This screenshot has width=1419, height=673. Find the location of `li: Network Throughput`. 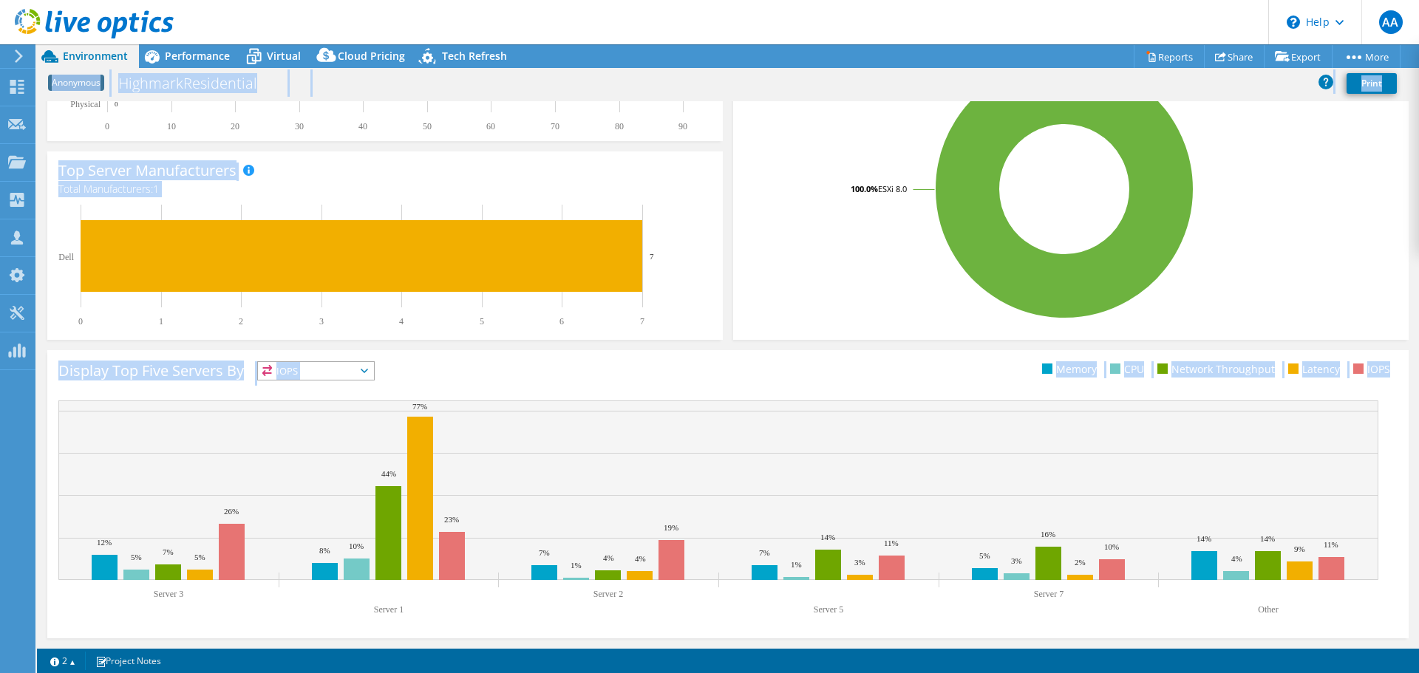

li: Network Throughput is located at coordinates (1214, 370).